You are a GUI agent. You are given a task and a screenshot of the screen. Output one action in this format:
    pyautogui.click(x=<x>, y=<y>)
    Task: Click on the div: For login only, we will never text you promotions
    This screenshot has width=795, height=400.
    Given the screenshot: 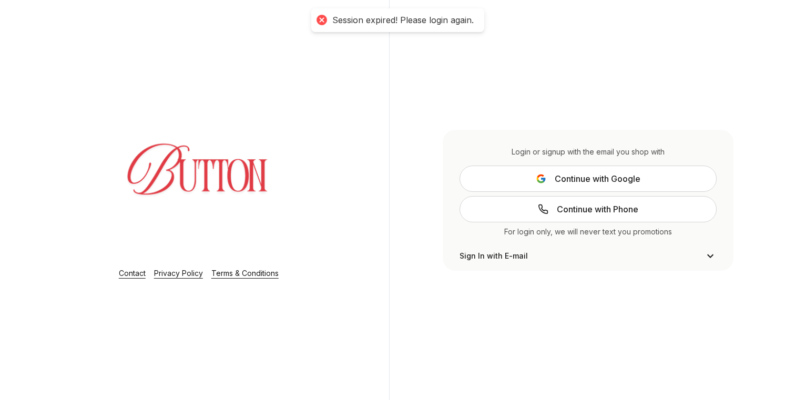 What is the action you would take?
    pyautogui.click(x=588, y=232)
    